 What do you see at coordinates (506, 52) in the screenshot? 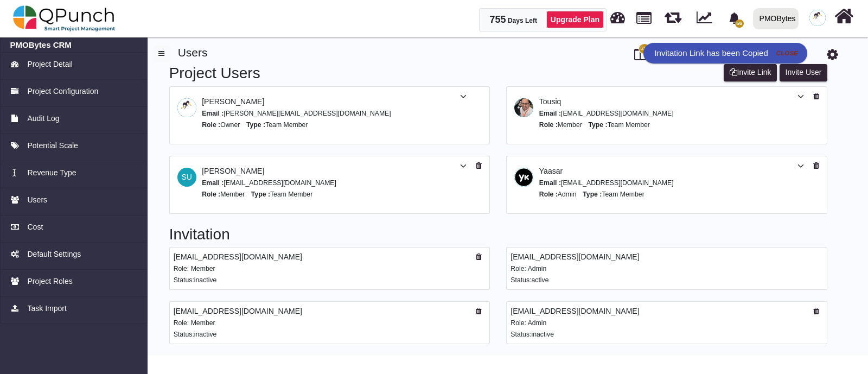
I see `h4: Users` at bounding box center [506, 52].